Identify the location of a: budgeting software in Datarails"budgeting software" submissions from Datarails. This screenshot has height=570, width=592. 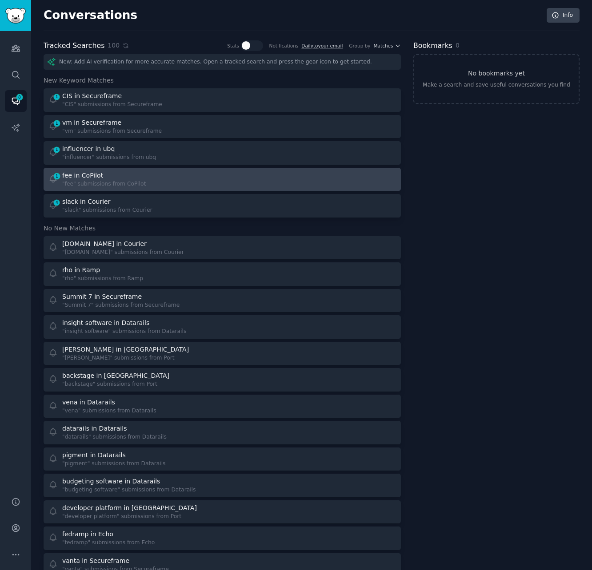
(222, 485).